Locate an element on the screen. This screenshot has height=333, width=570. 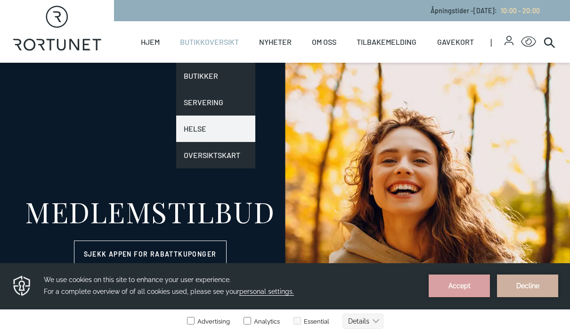
a: Nyheter is located at coordinates (275, 42).